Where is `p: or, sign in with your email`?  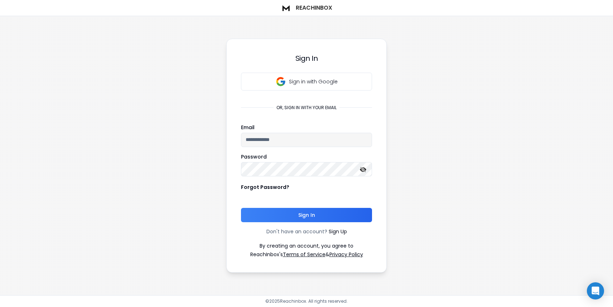 p: or, sign in with your email is located at coordinates (307, 108).